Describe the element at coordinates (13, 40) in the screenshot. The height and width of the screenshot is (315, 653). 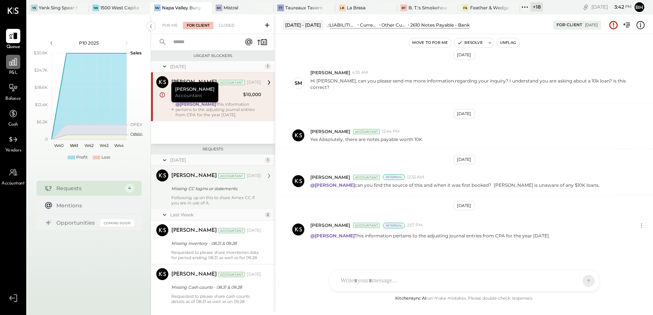
I see `a: Queue` at that location.